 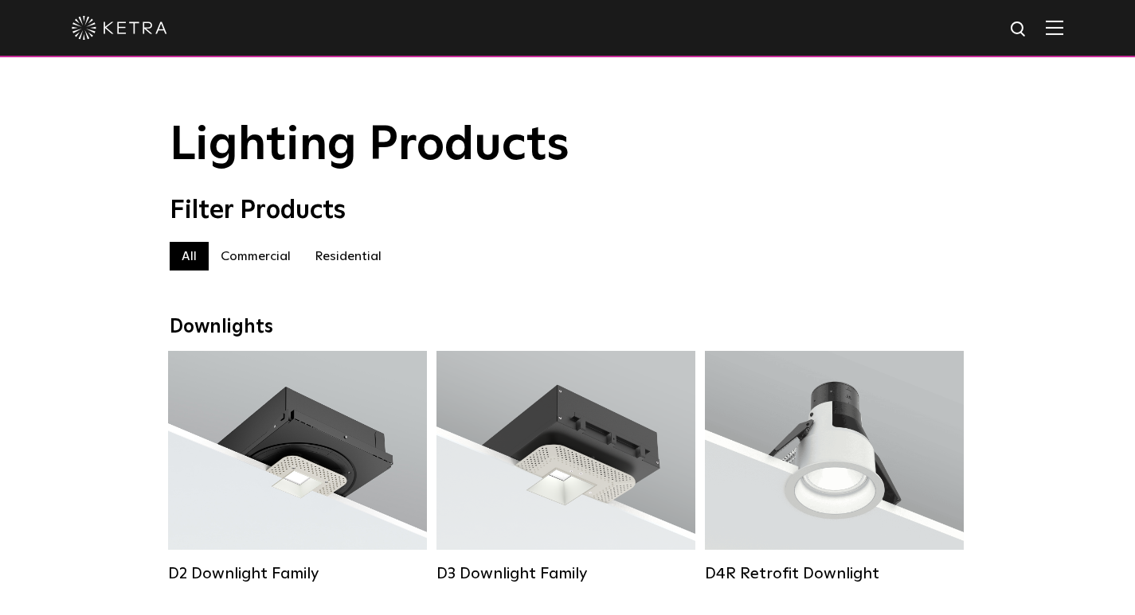 What do you see at coordinates (1054, 27) in the screenshot?
I see `img: Hamburger%20Nav.svg` at bounding box center [1054, 27].